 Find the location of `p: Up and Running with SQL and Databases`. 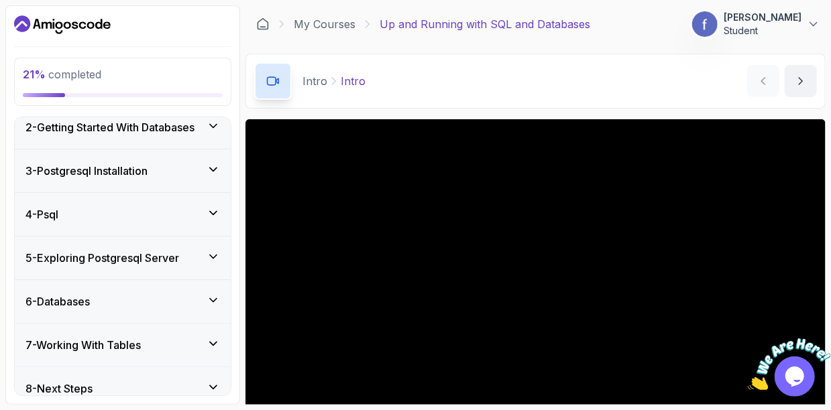

p: Up and Running with SQL and Databases is located at coordinates (485, 24).